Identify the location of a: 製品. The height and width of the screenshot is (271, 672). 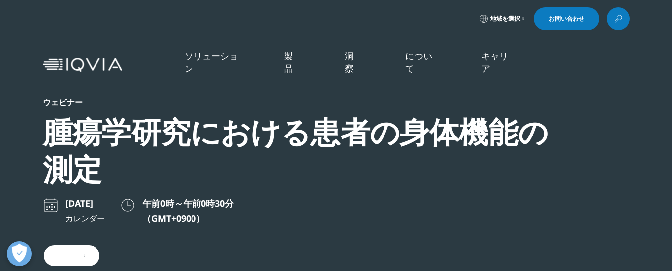
(292, 62).